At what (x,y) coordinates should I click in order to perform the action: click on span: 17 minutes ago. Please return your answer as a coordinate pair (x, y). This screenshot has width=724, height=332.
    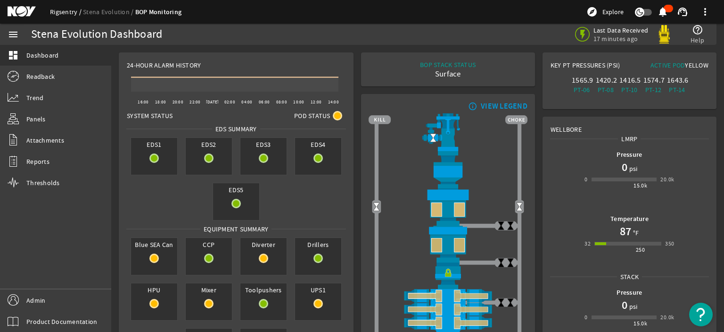
    Looking at the image, I should click on (621, 39).